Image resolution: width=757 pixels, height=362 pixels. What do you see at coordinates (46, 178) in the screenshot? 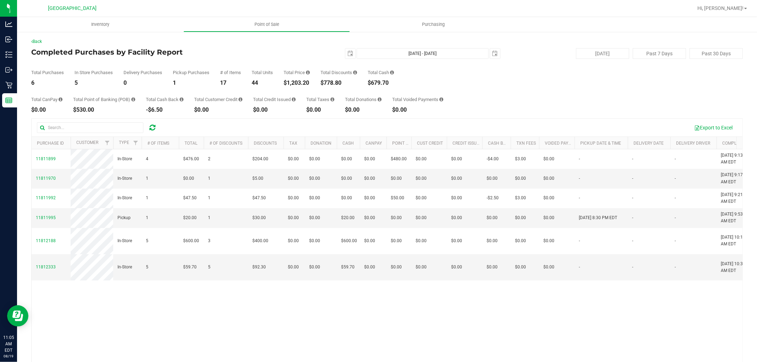
I see `span: 11811970` at bounding box center [46, 178].